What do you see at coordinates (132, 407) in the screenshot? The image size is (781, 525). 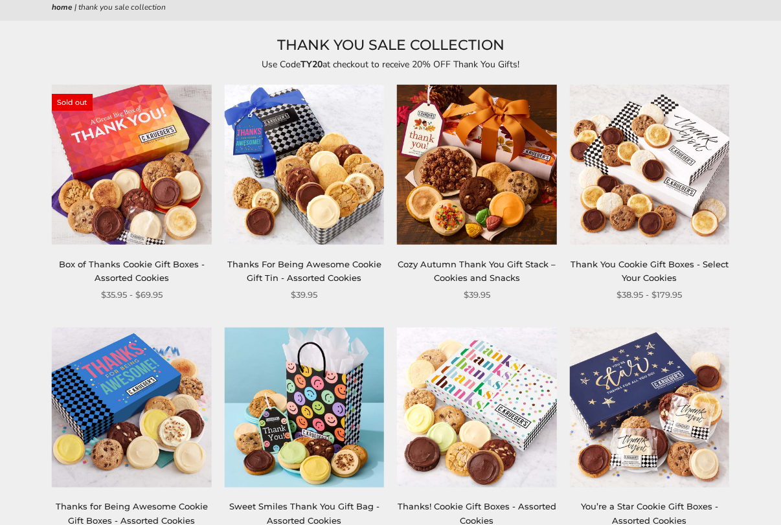 I see `img: Thanks for Being Awesome Cookie Gift Boxes - Assorted Cookies` at bounding box center [132, 407].